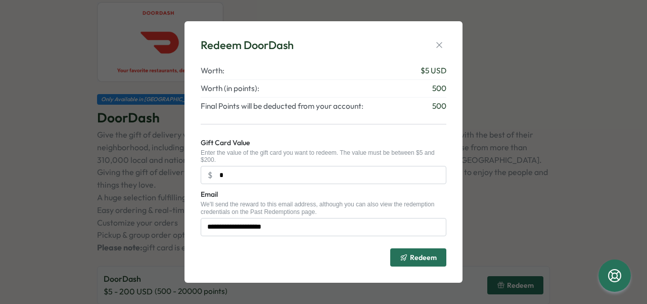  I want to click on div: We'll send the reward to this email address, although you can also view the redemption credential..., so click(323, 208).